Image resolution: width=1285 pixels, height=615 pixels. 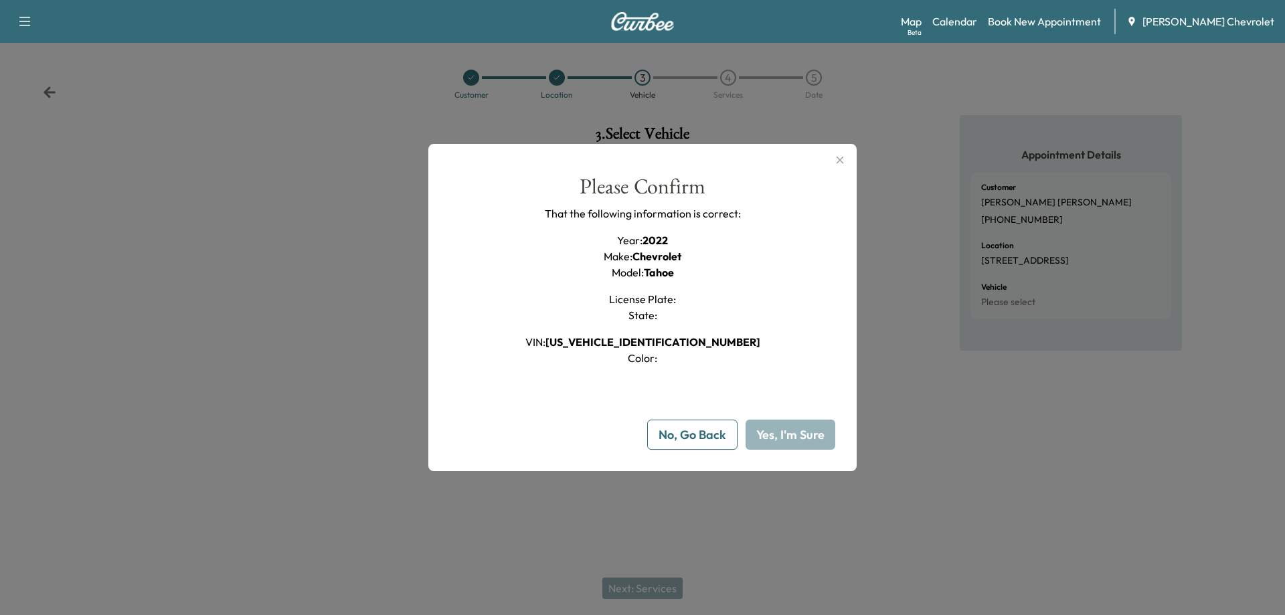 What do you see at coordinates (914, 32) in the screenshot?
I see `div: Beta` at bounding box center [914, 32].